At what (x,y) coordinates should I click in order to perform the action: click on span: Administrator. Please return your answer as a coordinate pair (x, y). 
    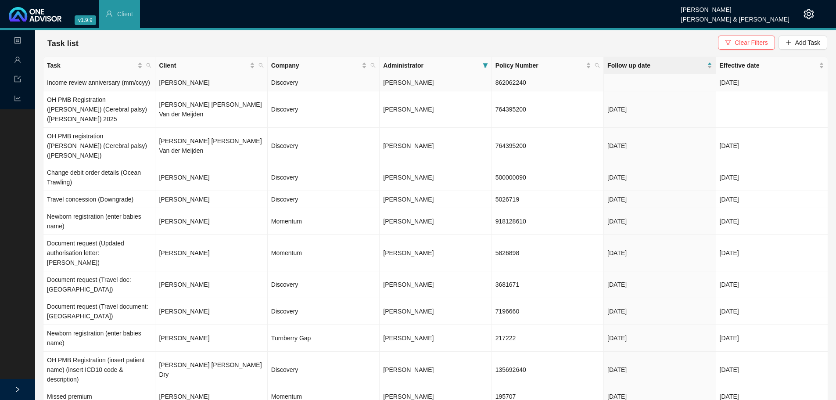
    Looking at the image, I should click on (431, 65).